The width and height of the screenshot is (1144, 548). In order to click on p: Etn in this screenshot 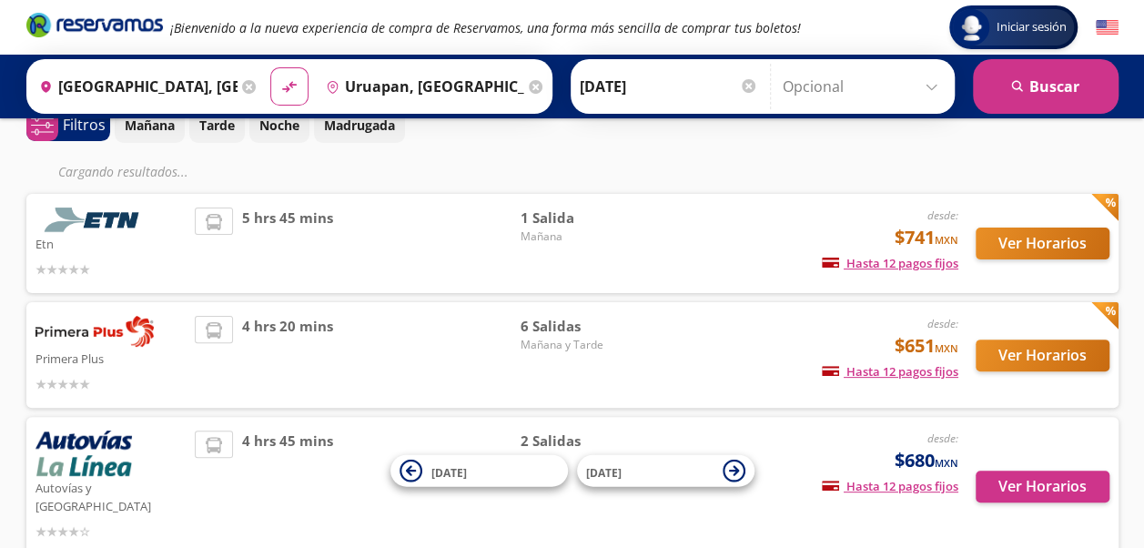, I will do `click(111, 243)`.